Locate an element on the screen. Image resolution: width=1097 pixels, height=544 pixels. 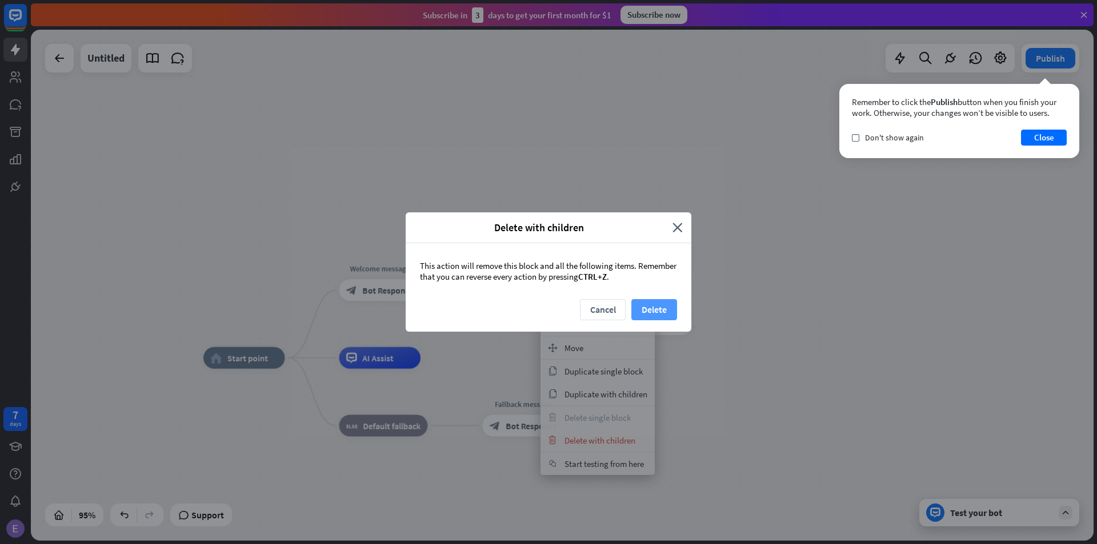
button: Close is located at coordinates (1044, 138).